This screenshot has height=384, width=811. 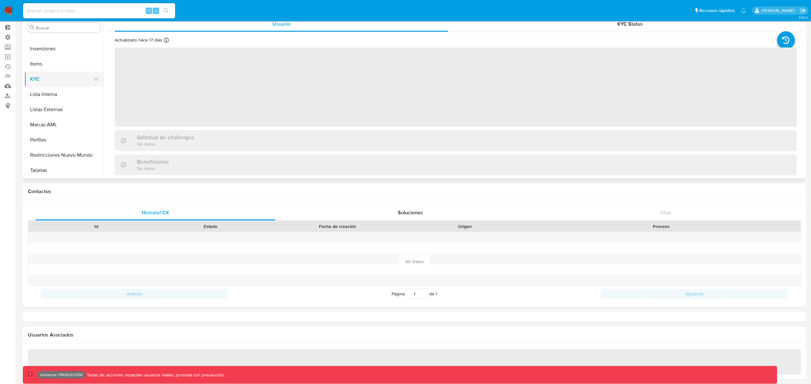 I want to click on button: Siguiente, so click(x=694, y=294).